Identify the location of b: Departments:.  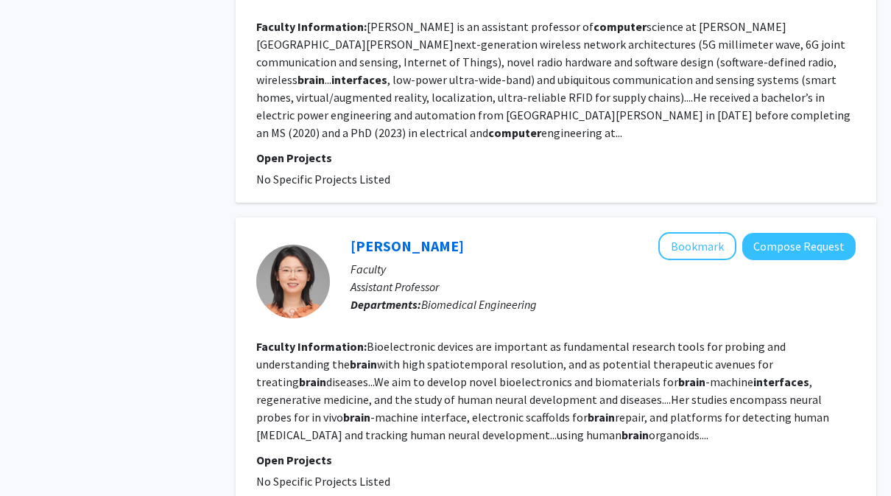
(386, 305).